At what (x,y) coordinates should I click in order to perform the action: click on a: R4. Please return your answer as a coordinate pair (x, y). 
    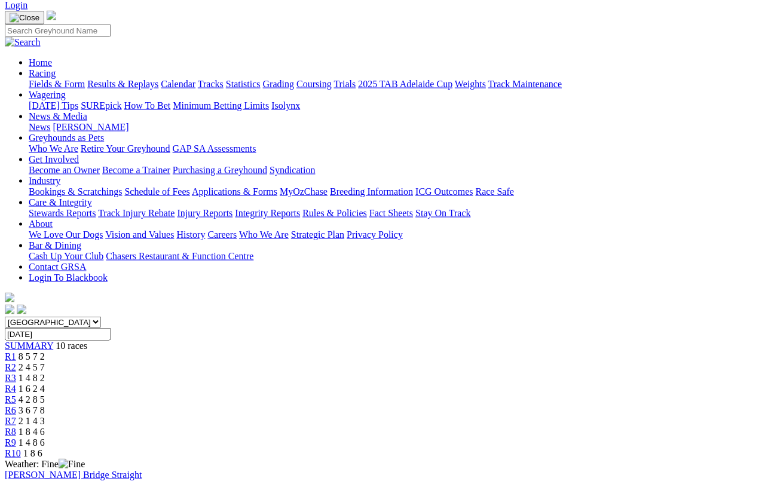
    Looking at the image, I should click on (10, 388).